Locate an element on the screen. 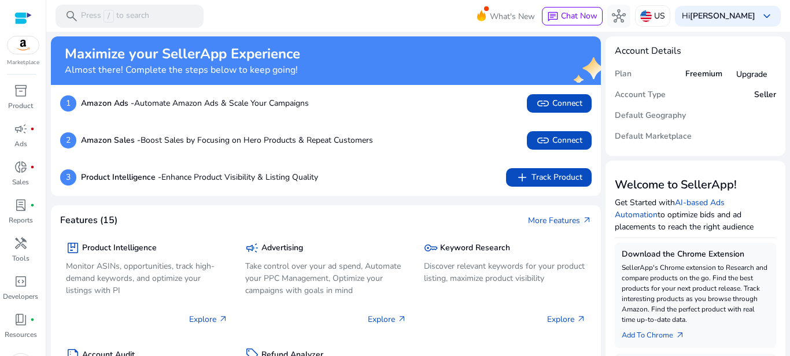 The image size is (790, 356). p: SellerApp's Chrome extension to Research and compare products on the go. Find the best products f... is located at coordinates (696, 294).